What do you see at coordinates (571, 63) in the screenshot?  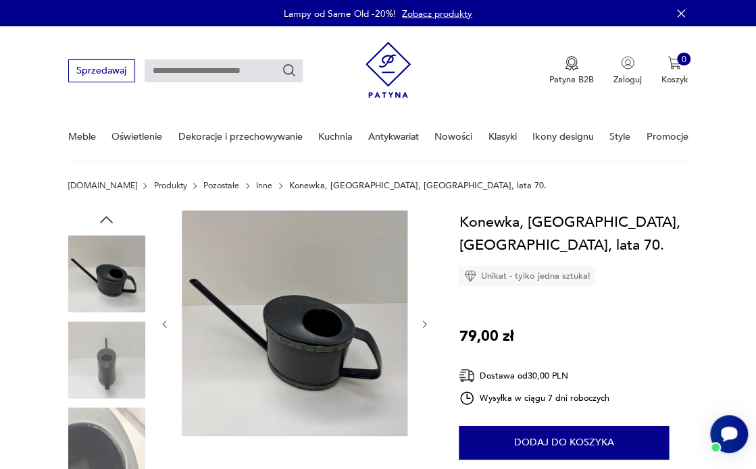 I see `img: Ikona medalu` at bounding box center [571, 63].